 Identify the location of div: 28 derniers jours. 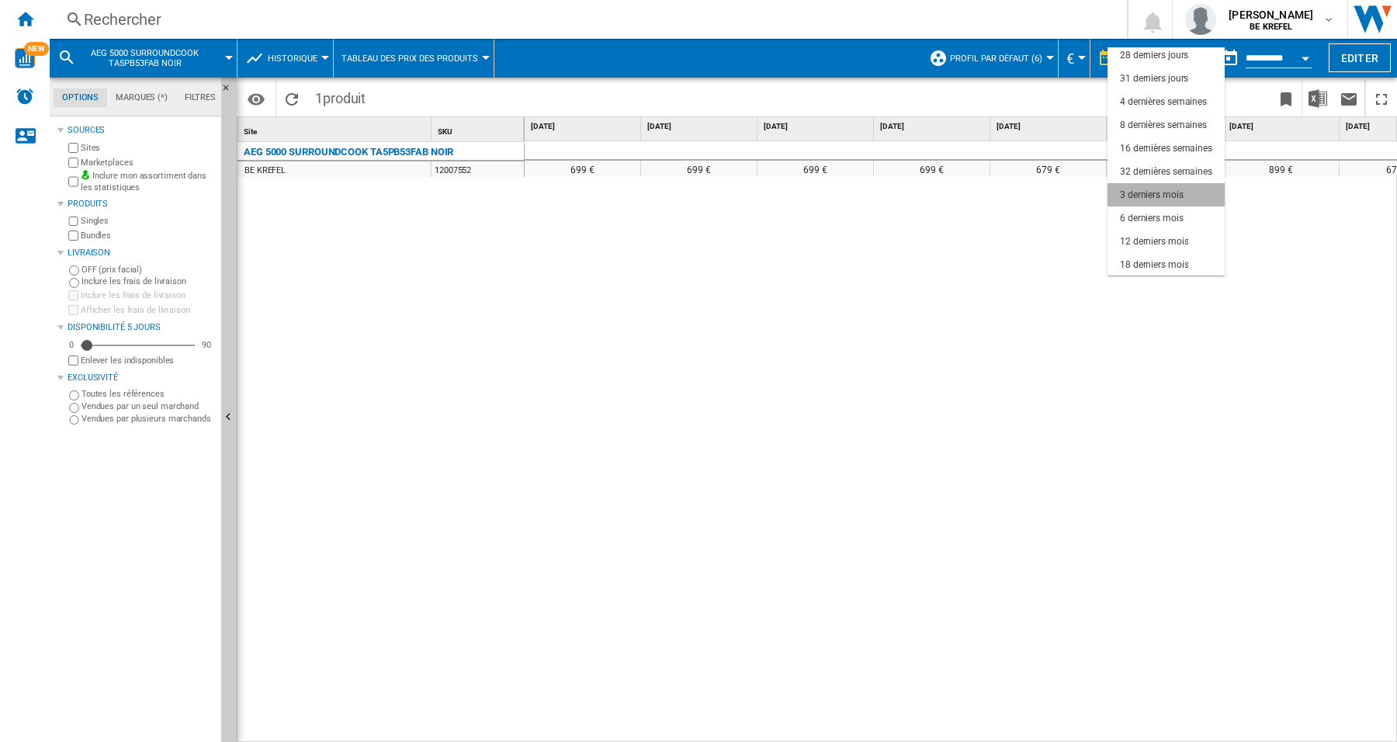
(1154, 55).